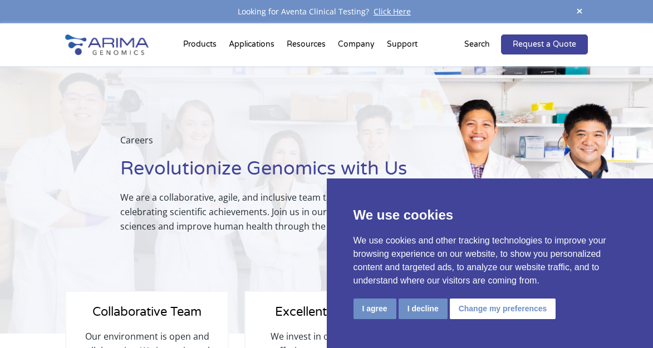  Describe the element at coordinates (502, 309) in the screenshot. I see `button: Change my preferences` at that location.